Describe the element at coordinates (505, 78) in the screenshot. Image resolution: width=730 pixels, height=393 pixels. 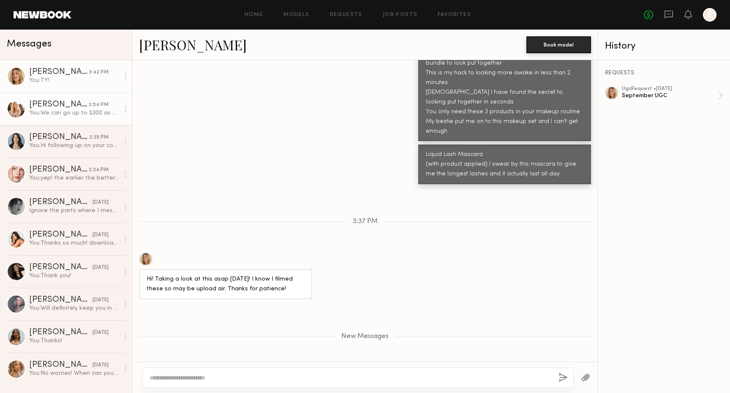
I see `div: Hooks while holding all 3 products: This is the Thrive Causemetics 3 Step Signature Eye bundle If...` at that location.